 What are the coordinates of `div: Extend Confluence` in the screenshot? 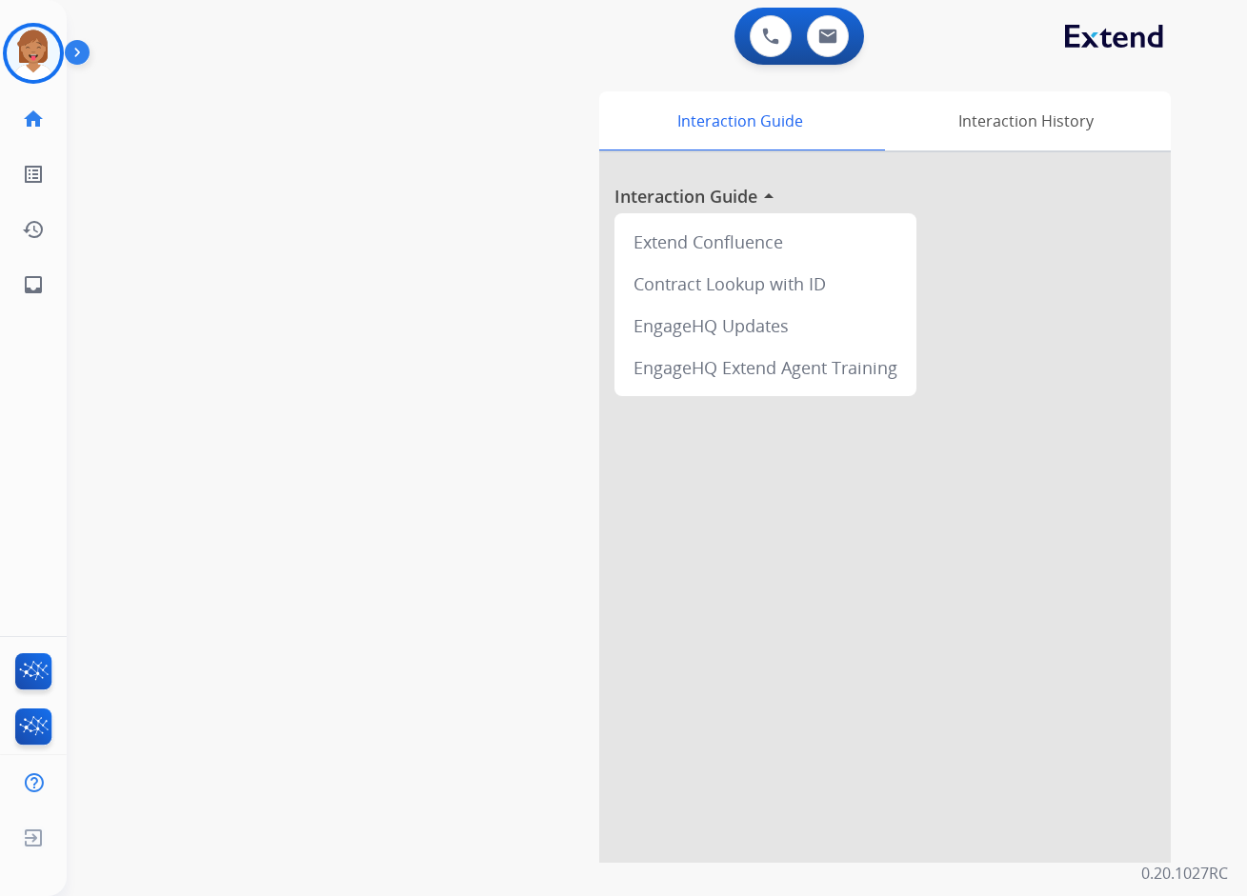 It's located at (765, 242).